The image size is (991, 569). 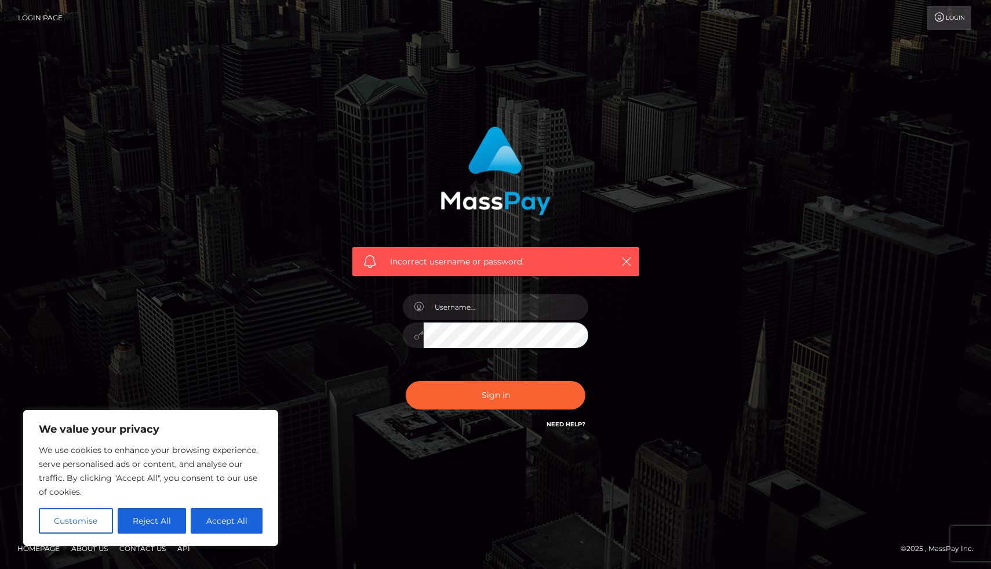 What do you see at coordinates (89, 548) in the screenshot?
I see `a: About Us` at bounding box center [89, 548].